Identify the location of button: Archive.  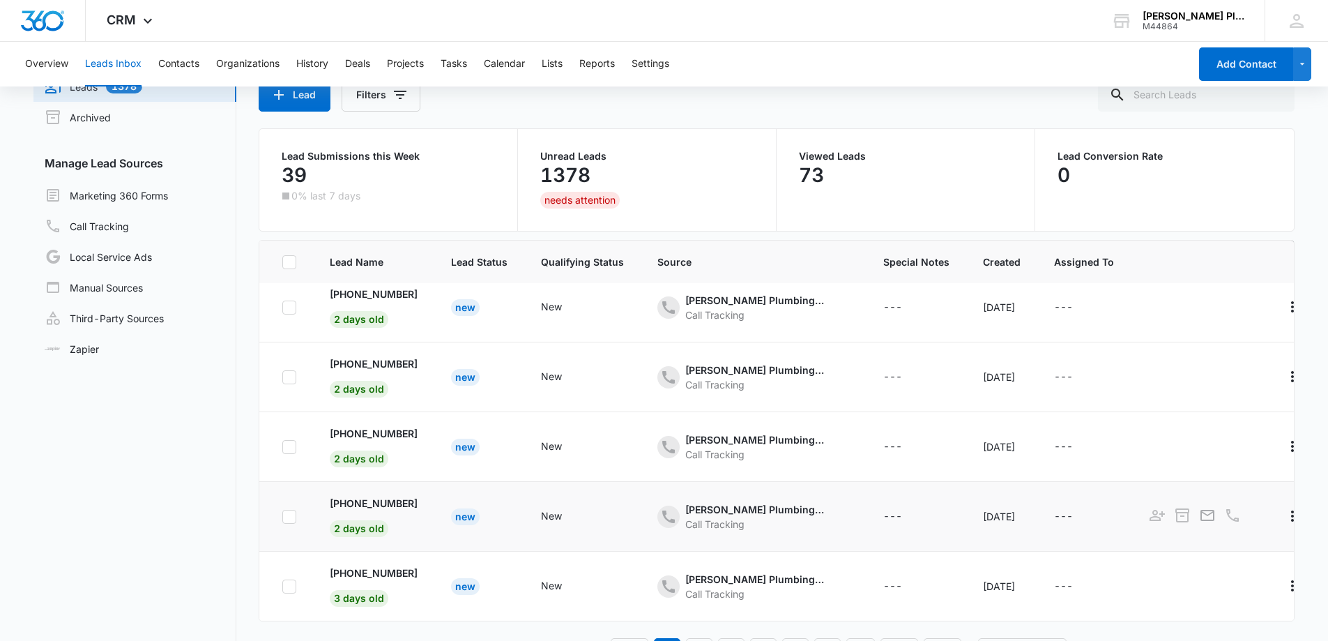
(1182, 515).